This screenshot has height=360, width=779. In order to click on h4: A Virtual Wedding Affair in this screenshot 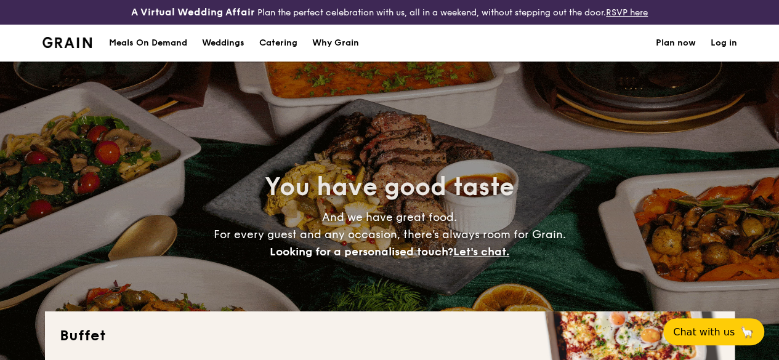, I will do `click(193, 12)`.